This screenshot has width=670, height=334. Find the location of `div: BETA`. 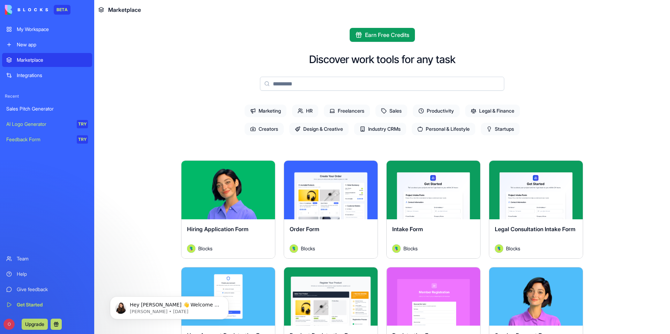

div: BETA is located at coordinates (62, 10).